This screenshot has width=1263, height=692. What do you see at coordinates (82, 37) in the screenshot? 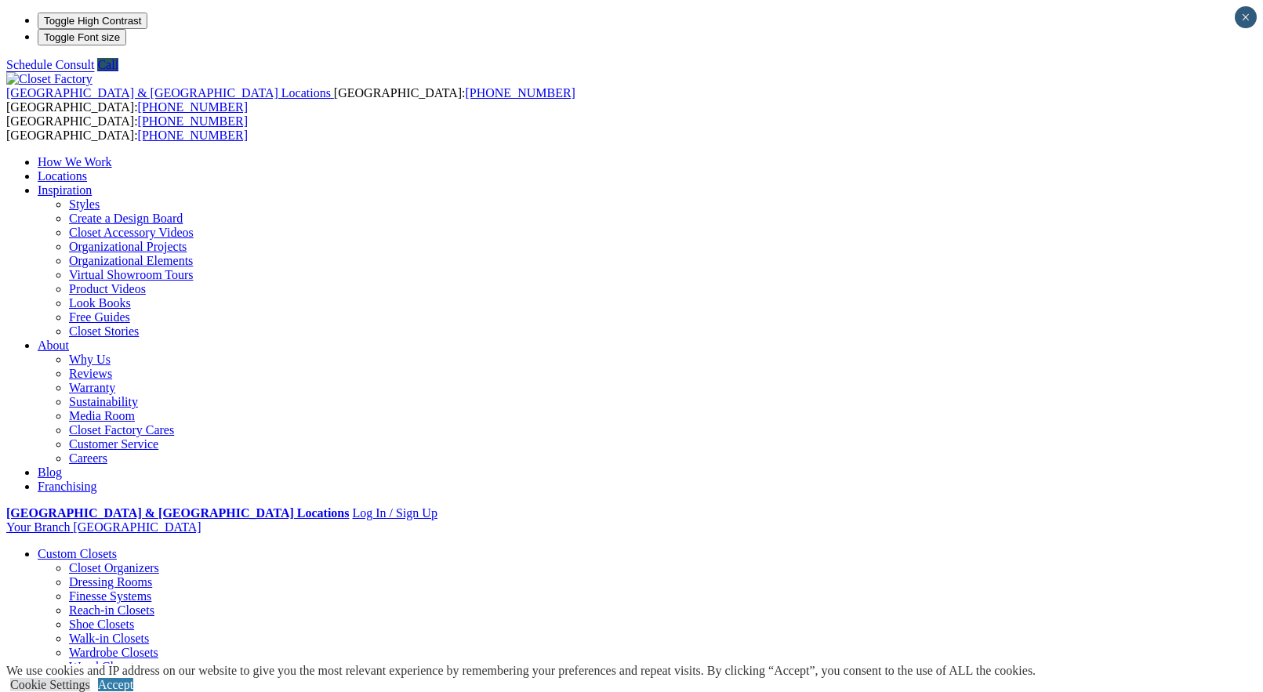
I see `button: Toggle Font size` at bounding box center [82, 37].